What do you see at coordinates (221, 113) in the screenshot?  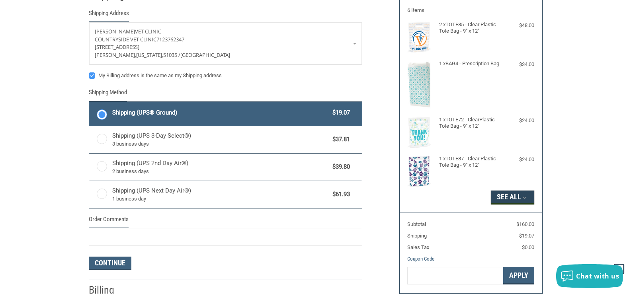 I see `span: Shipping (UPS® Ground)` at bounding box center [221, 113].